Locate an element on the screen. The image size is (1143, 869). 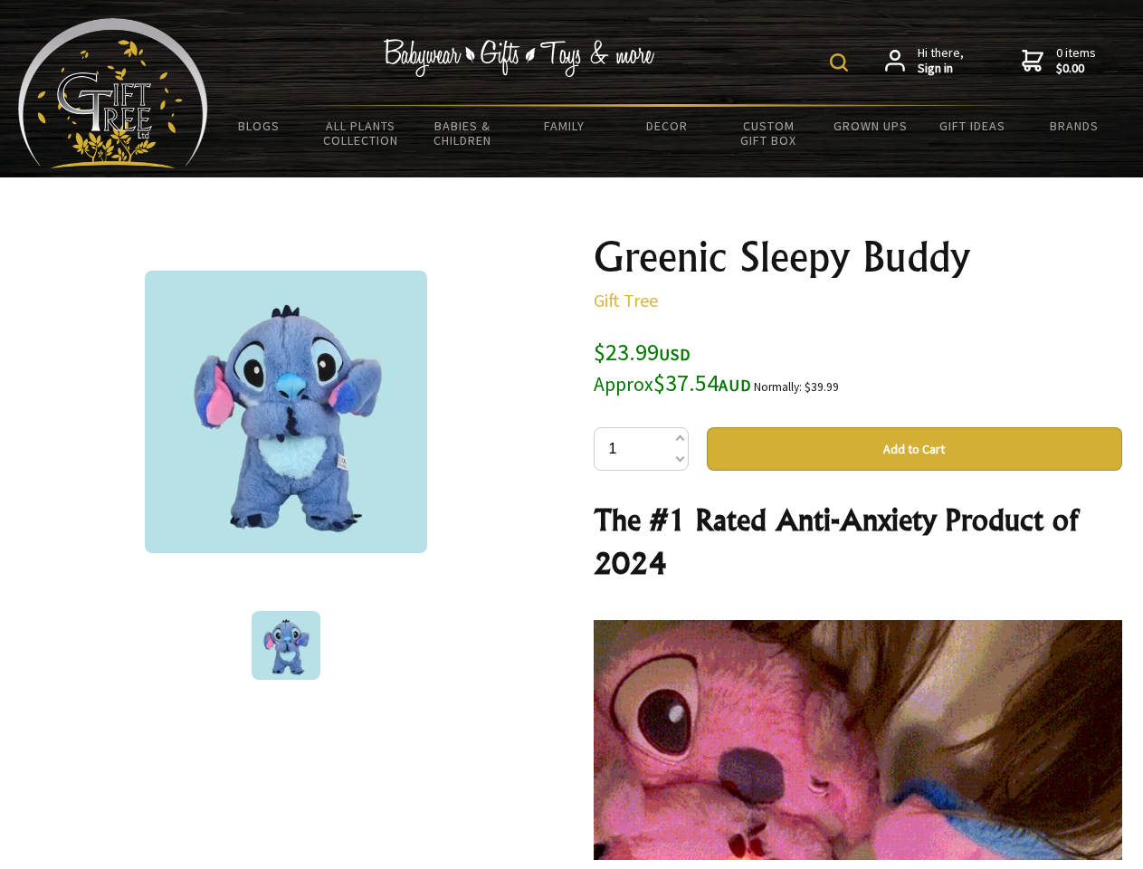
img: product search is located at coordinates (839, 62).